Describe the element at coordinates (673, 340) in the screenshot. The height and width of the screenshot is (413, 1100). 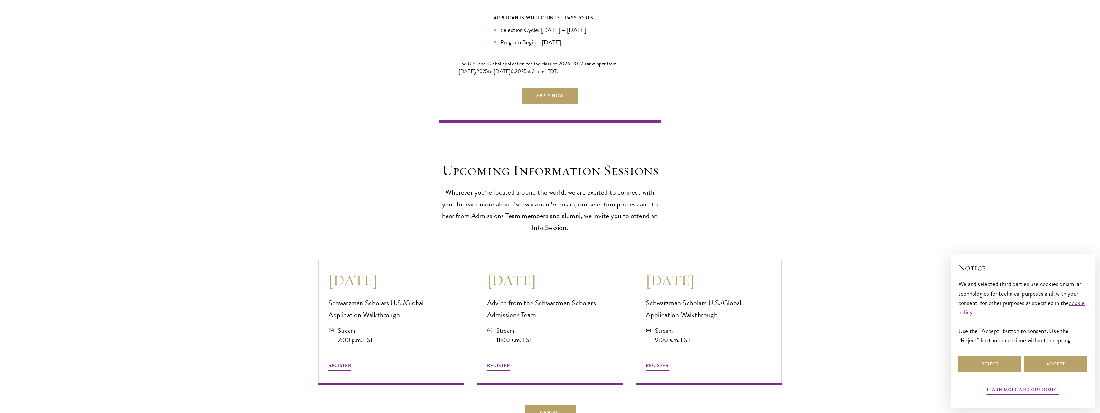
I see `div: 9:00 a.m. EST` at that location.